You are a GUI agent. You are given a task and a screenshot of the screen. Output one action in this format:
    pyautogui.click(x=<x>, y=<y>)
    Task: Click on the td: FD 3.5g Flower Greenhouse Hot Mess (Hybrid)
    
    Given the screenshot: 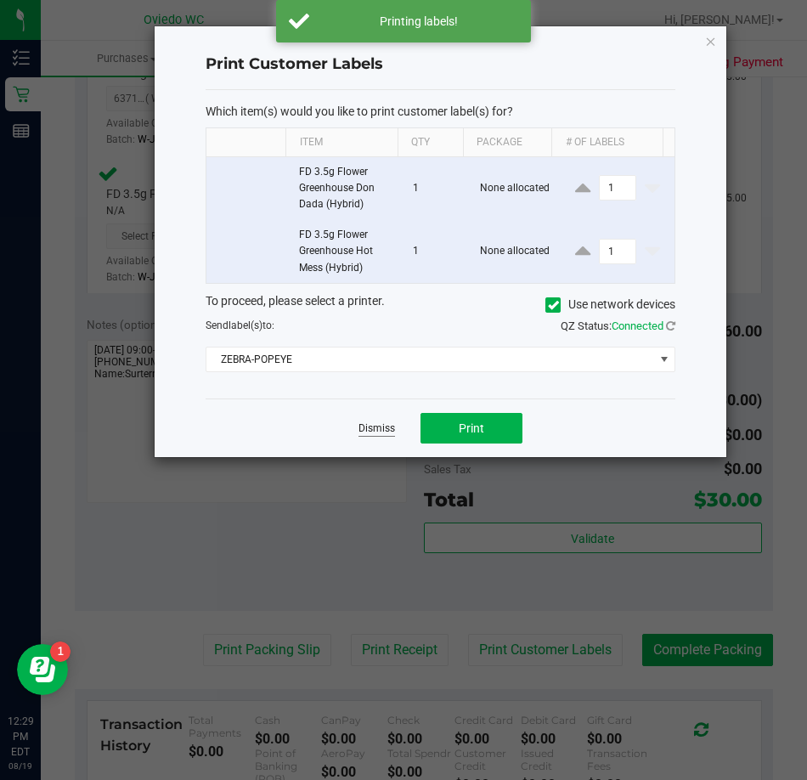 What is the action you would take?
    pyautogui.click(x=346, y=252)
    